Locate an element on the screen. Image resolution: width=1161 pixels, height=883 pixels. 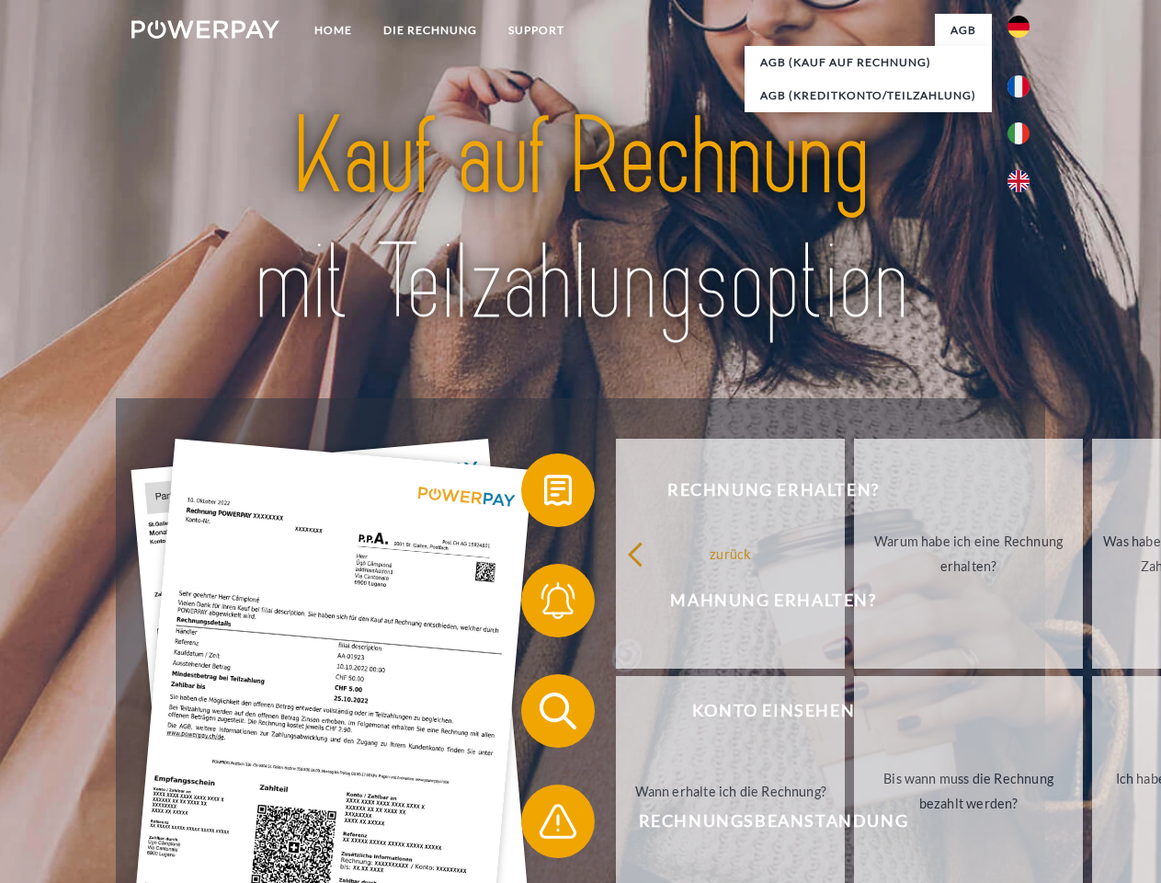
a: SUPPORT is located at coordinates (536, 30).